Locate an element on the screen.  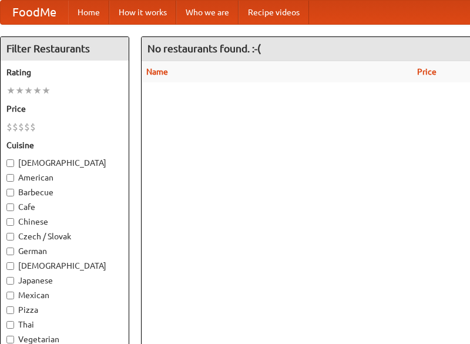
input: Barbecue is located at coordinates (10, 192).